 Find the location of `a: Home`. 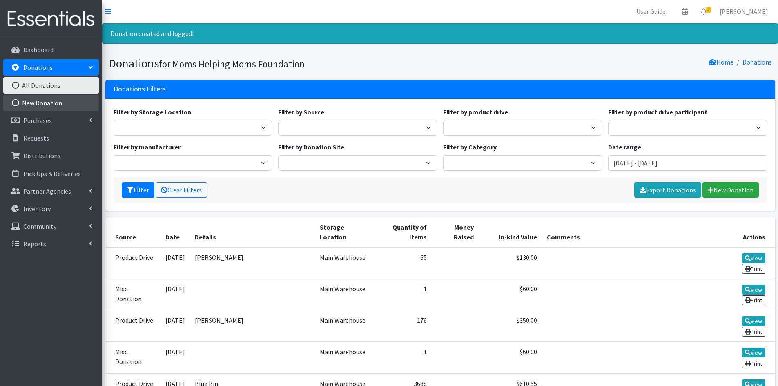

a: Home is located at coordinates (721, 62).